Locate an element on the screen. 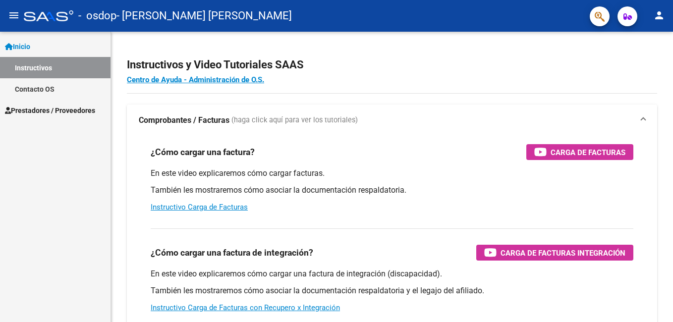  span: Prestadores / Proveedores is located at coordinates (50, 110).